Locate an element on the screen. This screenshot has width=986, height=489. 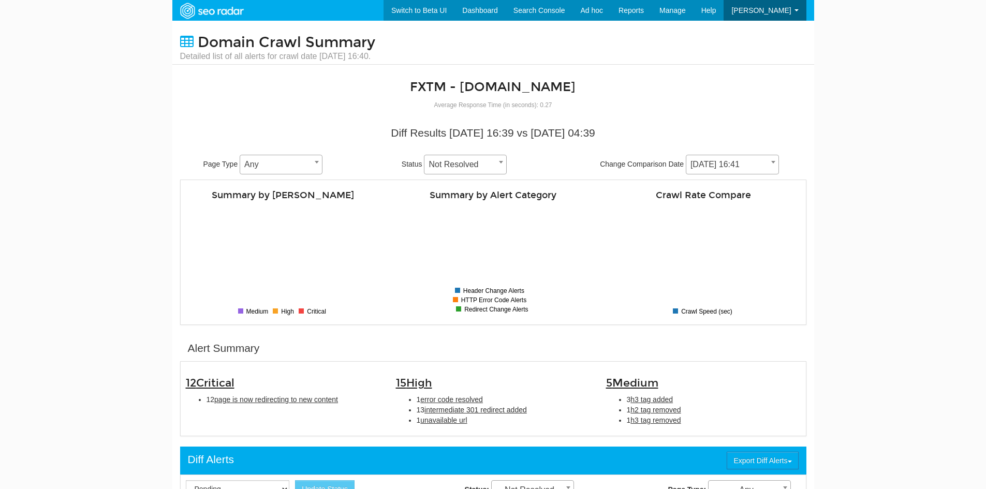
tspan: 0.35 is located at coordinates (617, 220).